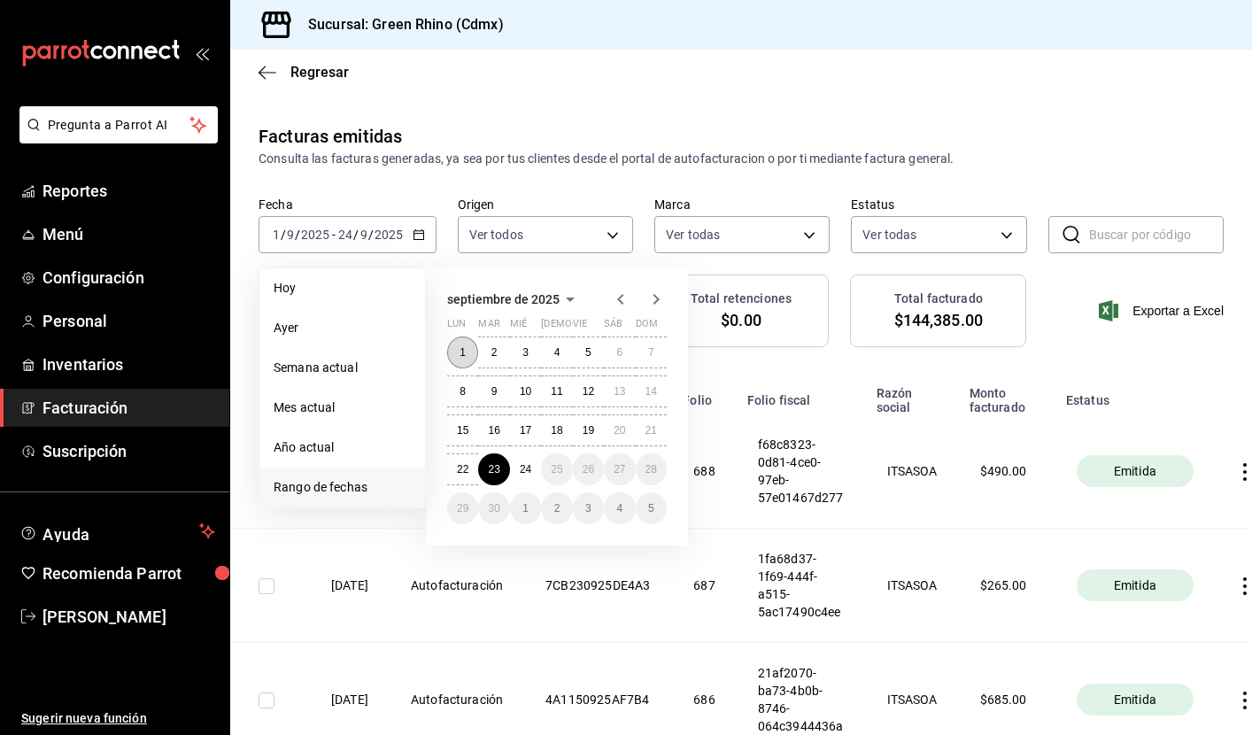 The height and width of the screenshot is (735, 1252). I want to click on button: septiembre de 2025, so click(514, 299).